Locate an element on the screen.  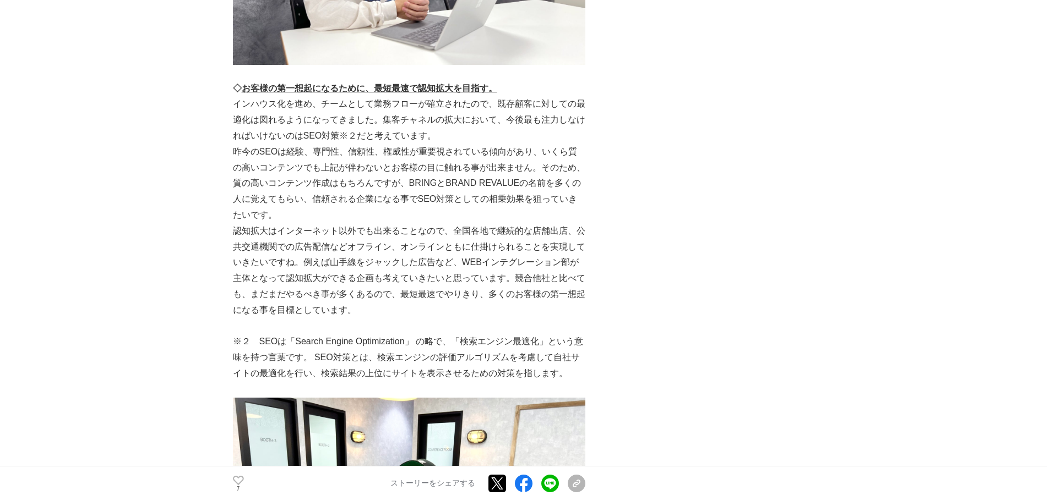
p: ストーリーをシェアする is located at coordinates (433, 484).